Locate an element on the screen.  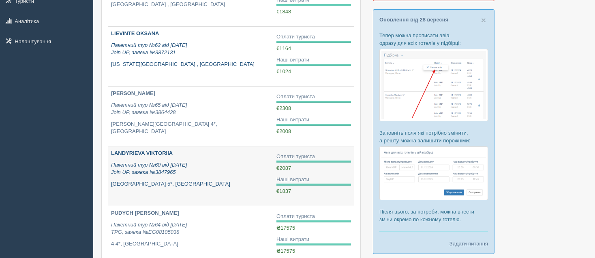
p: Після цього, за потреби, можна внести зміни окремо по кожному готелю. is located at coordinates (433, 216).